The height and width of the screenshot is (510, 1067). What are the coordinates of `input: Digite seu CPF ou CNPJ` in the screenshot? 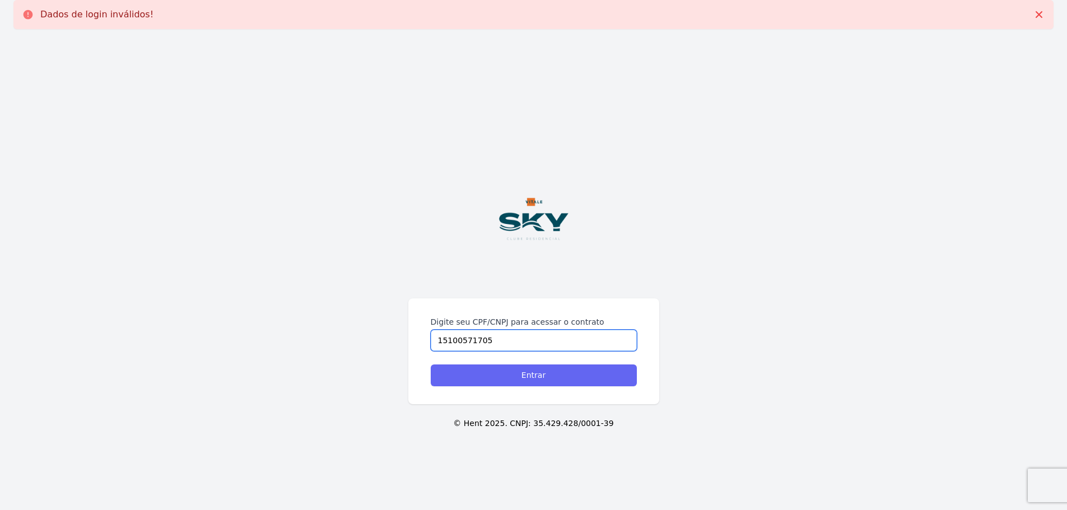 It's located at (534, 341).